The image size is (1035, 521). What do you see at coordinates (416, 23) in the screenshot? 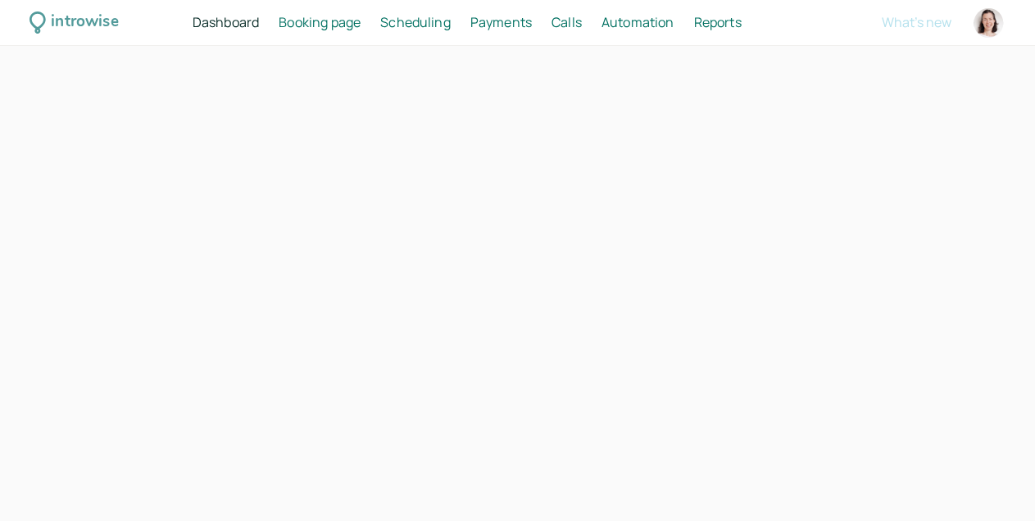
I see `a: Scheduling` at bounding box center [416, 23].